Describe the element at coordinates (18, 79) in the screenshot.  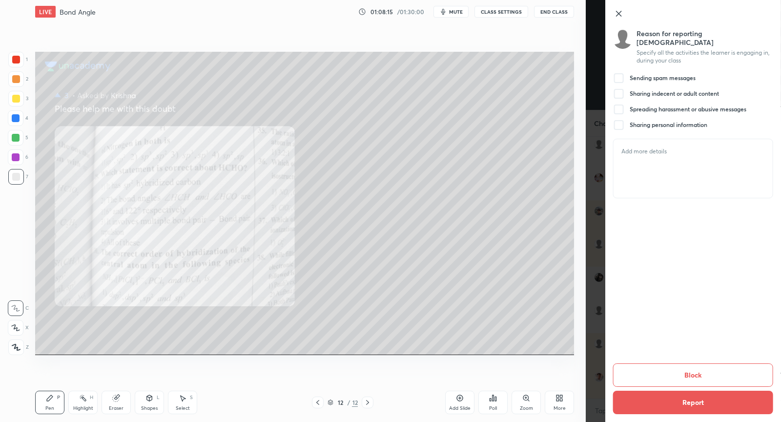
I see `div: 2` at that location.